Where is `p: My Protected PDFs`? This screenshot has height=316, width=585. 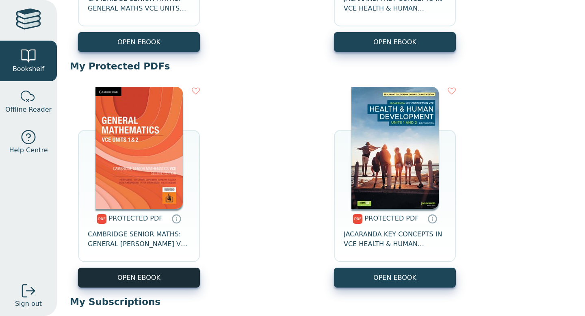
p: My Protected PDFs is located at coordinates (321, 66).